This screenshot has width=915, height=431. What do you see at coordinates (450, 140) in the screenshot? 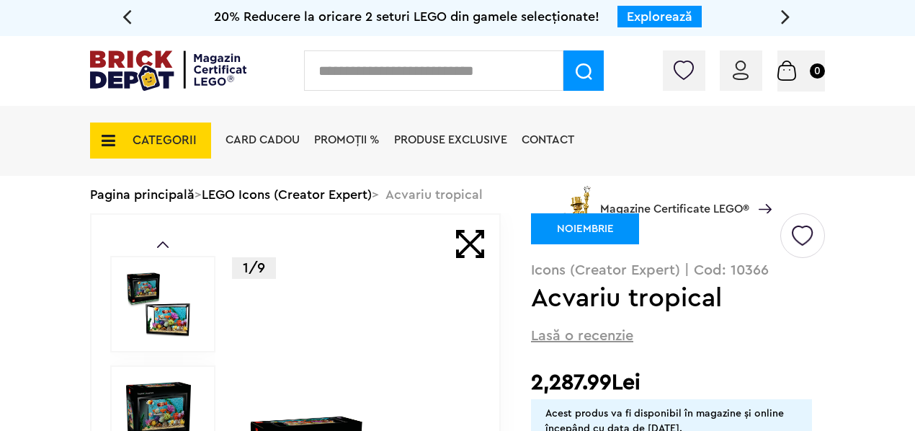
I see `span: Produse exclusive` at bounding box center [450, 140].